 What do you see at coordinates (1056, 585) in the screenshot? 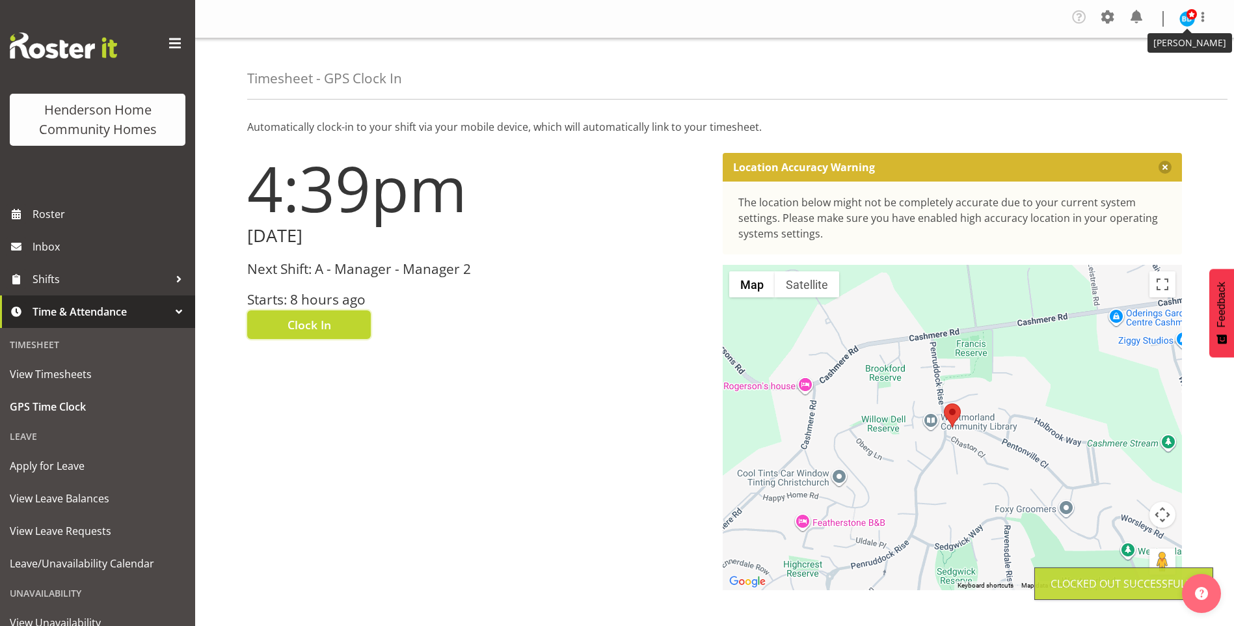
I see `span: Map data ©2025 Google` at bounding box center [1056, 585].